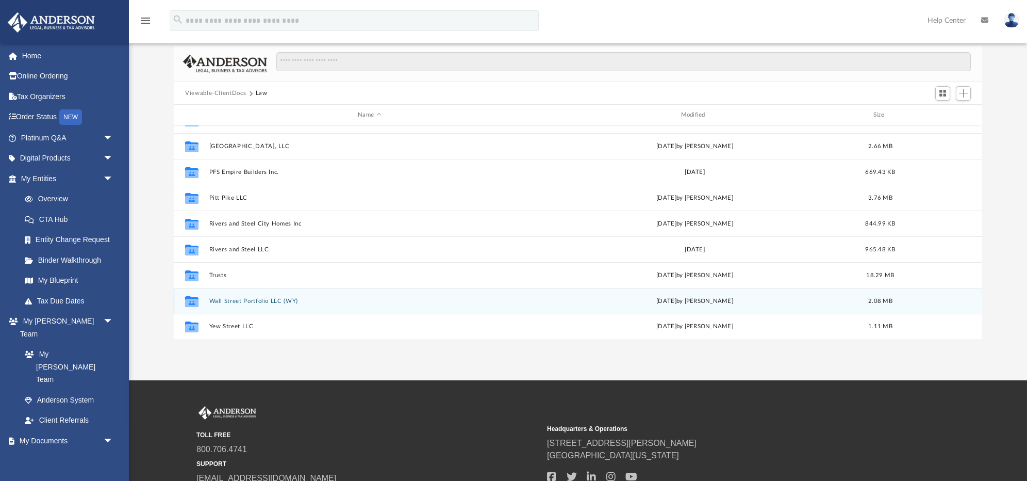 This screenshot has height=481, width=1027. What do you see at coordinates (881, 115) in the screenshot?
I see `div: Size` at bounding box center [881, 115].